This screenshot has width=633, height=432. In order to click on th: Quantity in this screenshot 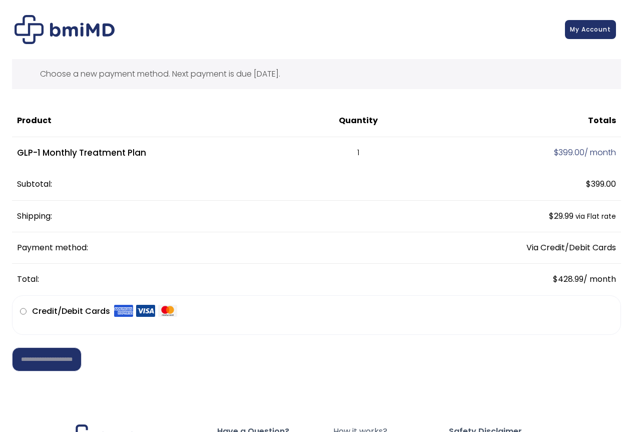, I will do `click(358, 121)`.